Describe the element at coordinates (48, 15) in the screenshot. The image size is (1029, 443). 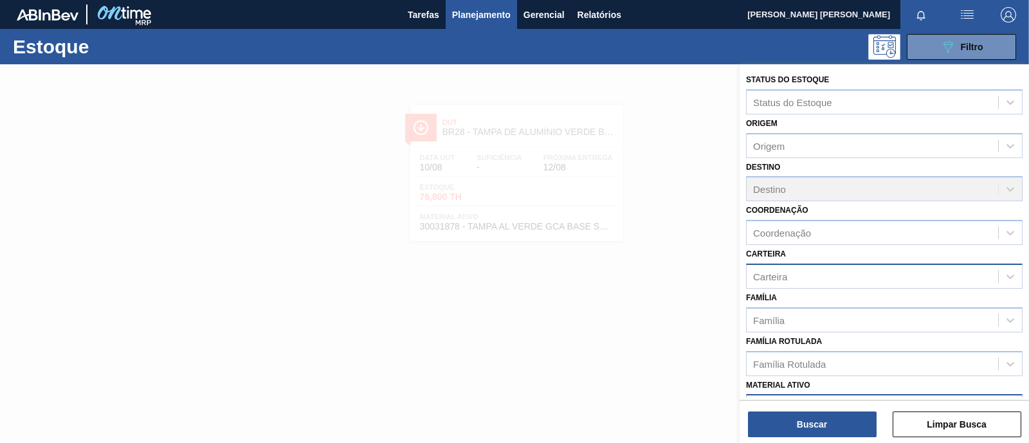
I see `img: TNhmsLtSVTkK8tSr43FrP2fwEKptu5GPRR3wAAAABJRU5ErkJggg==` at that location.